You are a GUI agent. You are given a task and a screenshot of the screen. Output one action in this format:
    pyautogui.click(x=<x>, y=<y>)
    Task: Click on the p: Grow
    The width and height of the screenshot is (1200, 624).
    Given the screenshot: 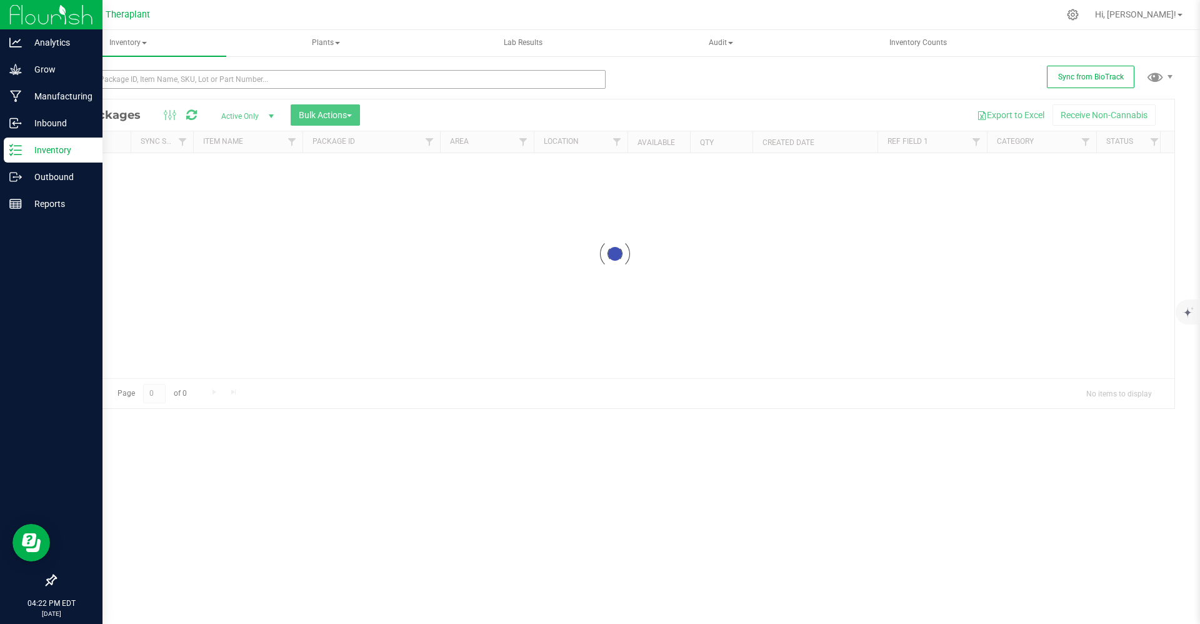 What is the action you would take?
    pyautogui.click(x=59, y=69)
    